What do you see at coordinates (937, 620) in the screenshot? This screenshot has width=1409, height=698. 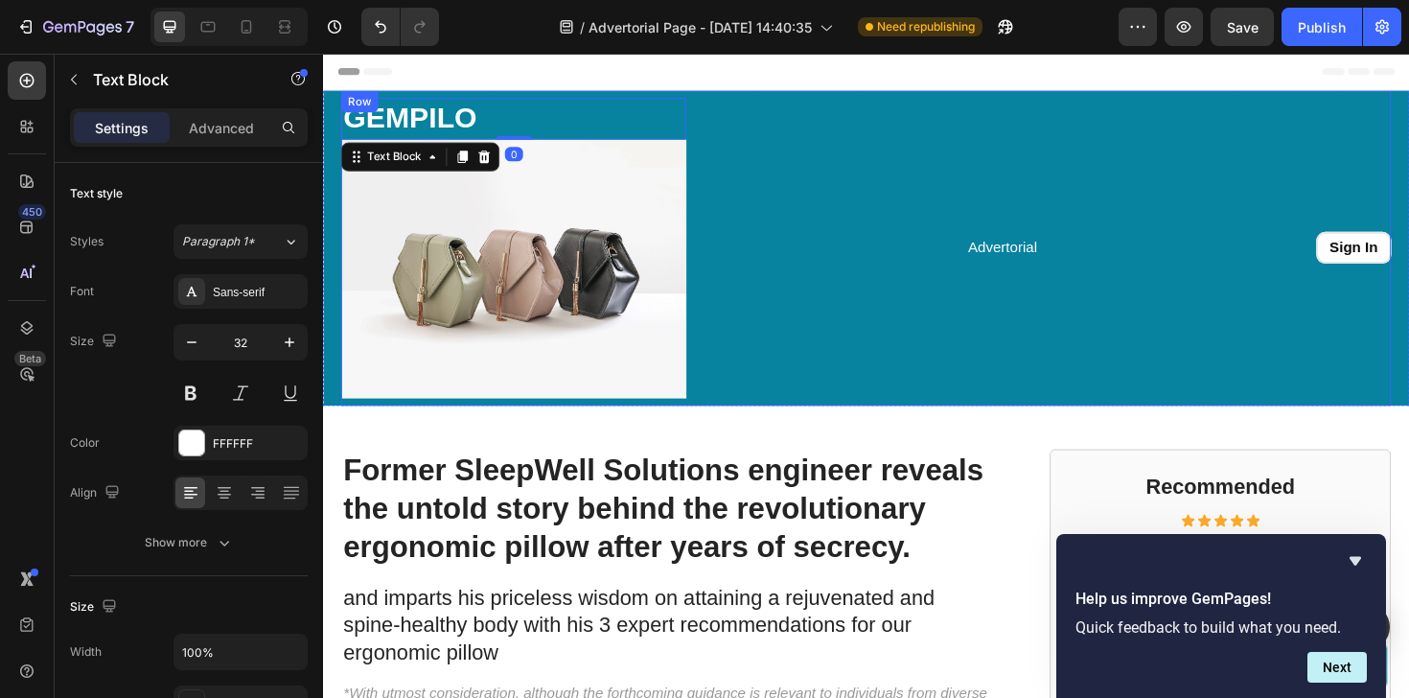 I see `p: Highly Recommended by Experts` at bounding box center [937, 620].